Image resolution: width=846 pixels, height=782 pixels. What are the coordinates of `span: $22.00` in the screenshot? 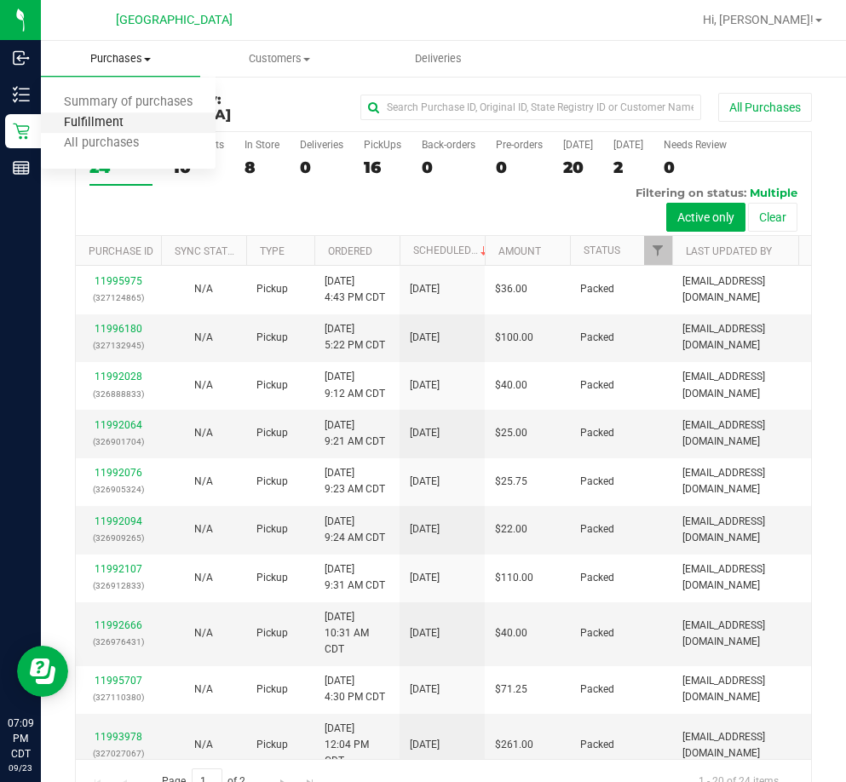 It's located at (511, 529).